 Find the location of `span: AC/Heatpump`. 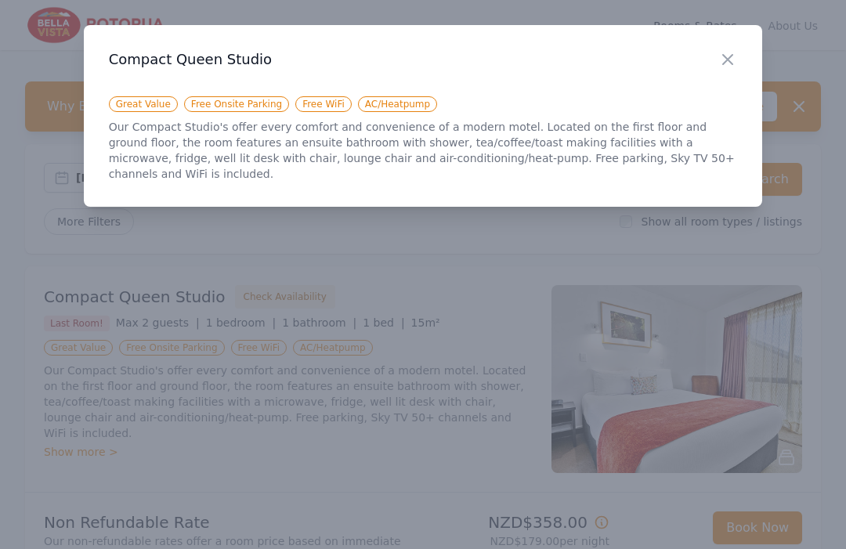

span: AC/Heatpump is located at coordinates (397, 104).